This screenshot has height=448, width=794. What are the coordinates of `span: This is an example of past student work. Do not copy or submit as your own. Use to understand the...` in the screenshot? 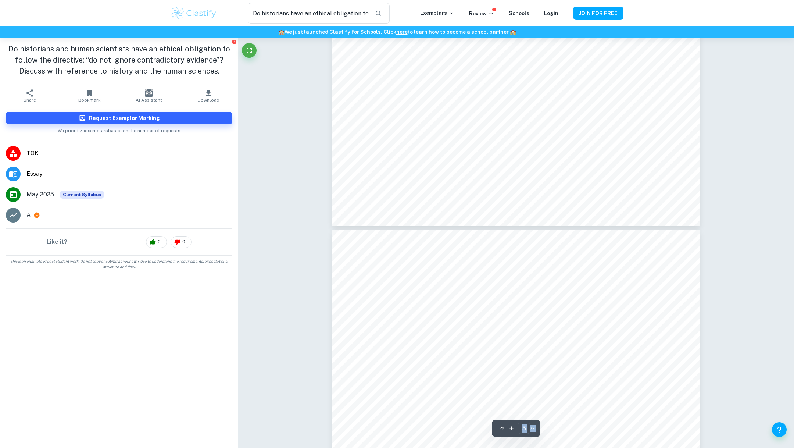 It's located at (119, 264).